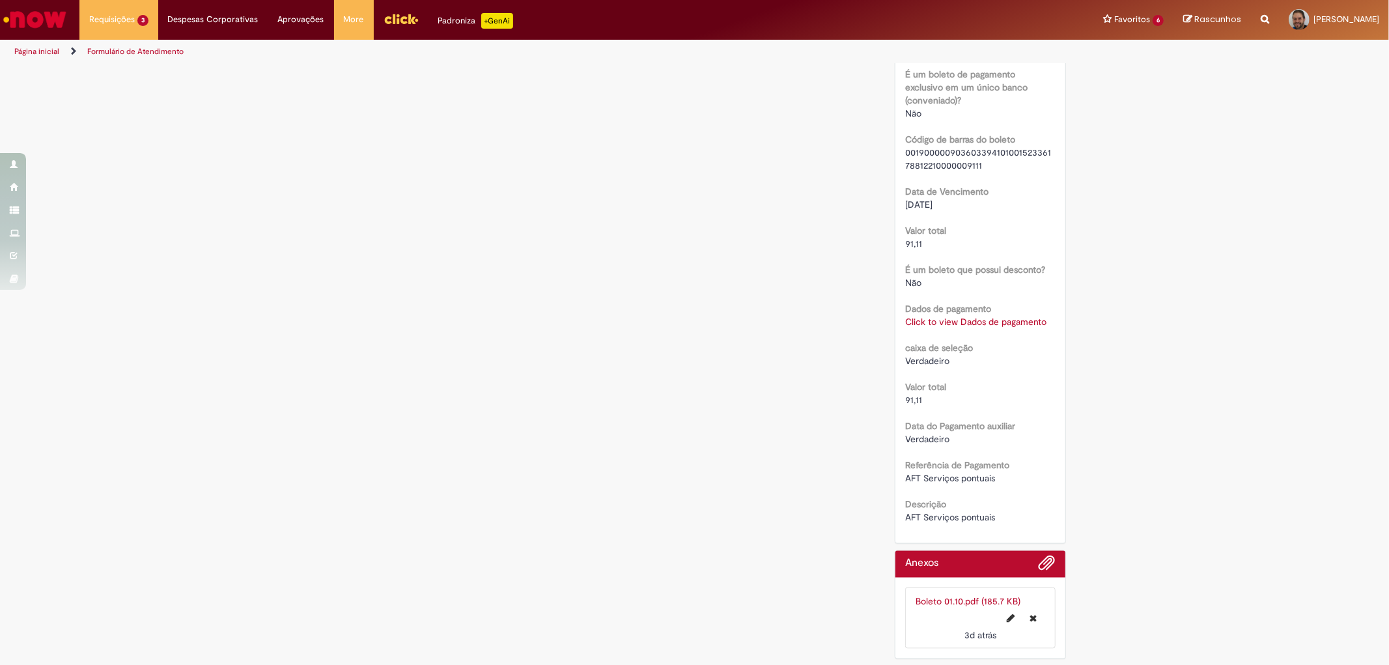  Describe the element at coordinates (975, 322) in the screenshot. I see `a: Click to view Dados de pagamento` at that location.